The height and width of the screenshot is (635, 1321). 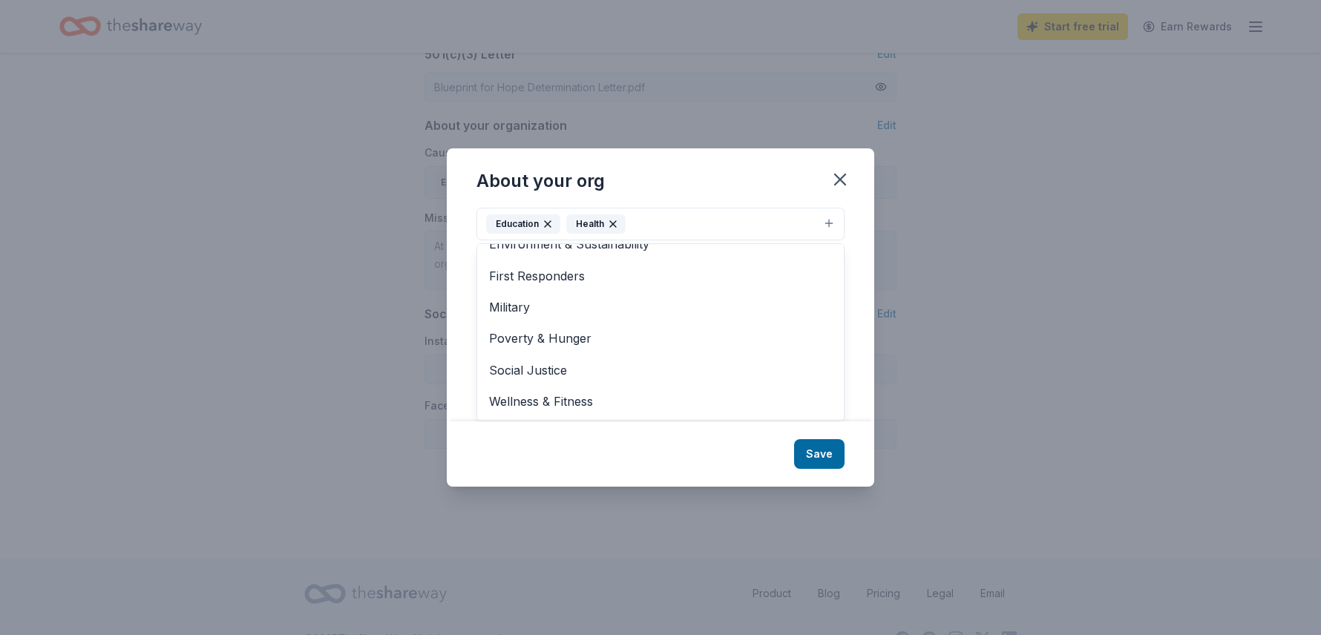 I want to click on div: EducationHealth, so click(x=661, y=332).